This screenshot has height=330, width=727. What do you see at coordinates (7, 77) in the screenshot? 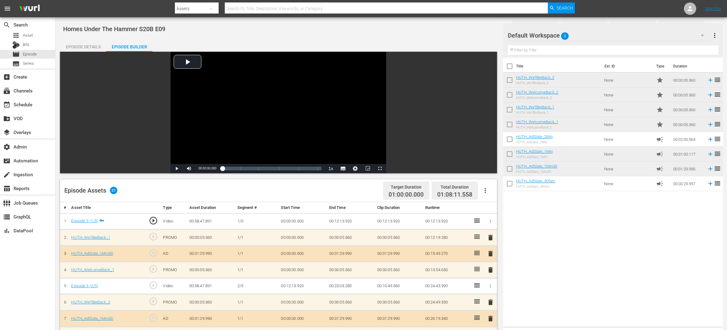
I see `span: Create` at bounding box center [7, 77].